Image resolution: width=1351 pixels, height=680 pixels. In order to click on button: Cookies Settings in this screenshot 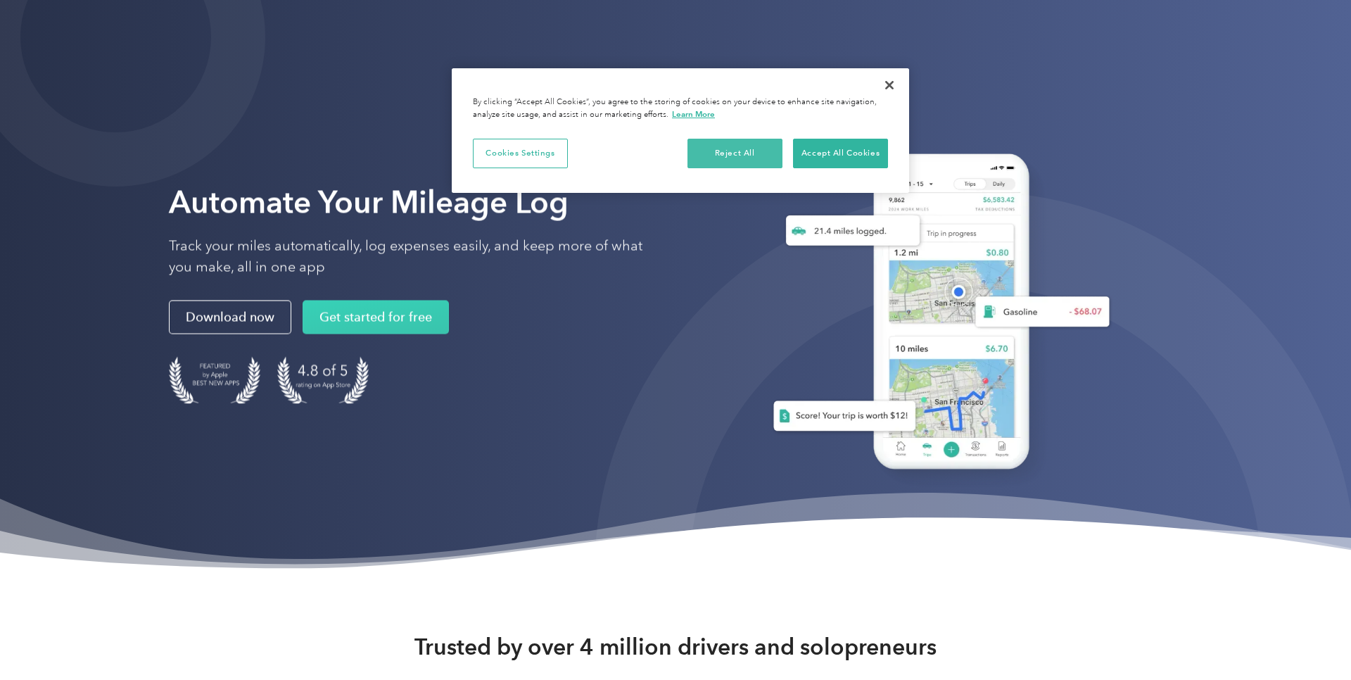, I will do `click(520, 153)`.